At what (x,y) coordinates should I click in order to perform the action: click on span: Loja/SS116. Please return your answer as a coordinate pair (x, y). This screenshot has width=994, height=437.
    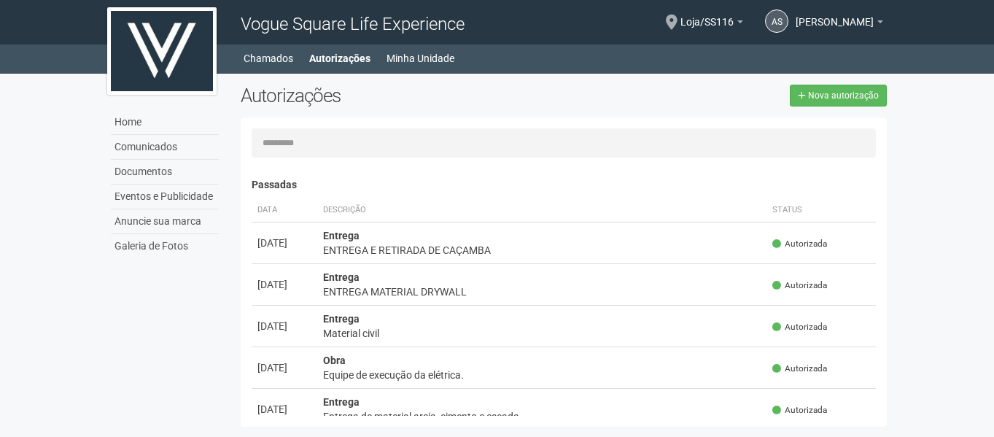
    Looking at the image, I should click on (706, 15).